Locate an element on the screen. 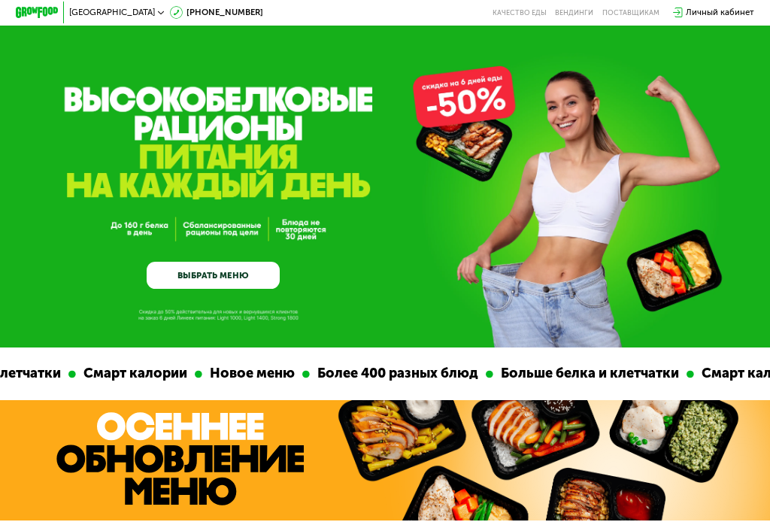 The image size is (770, 525). div: Больше белка и клетчатки is located at coordinates (586, 374).